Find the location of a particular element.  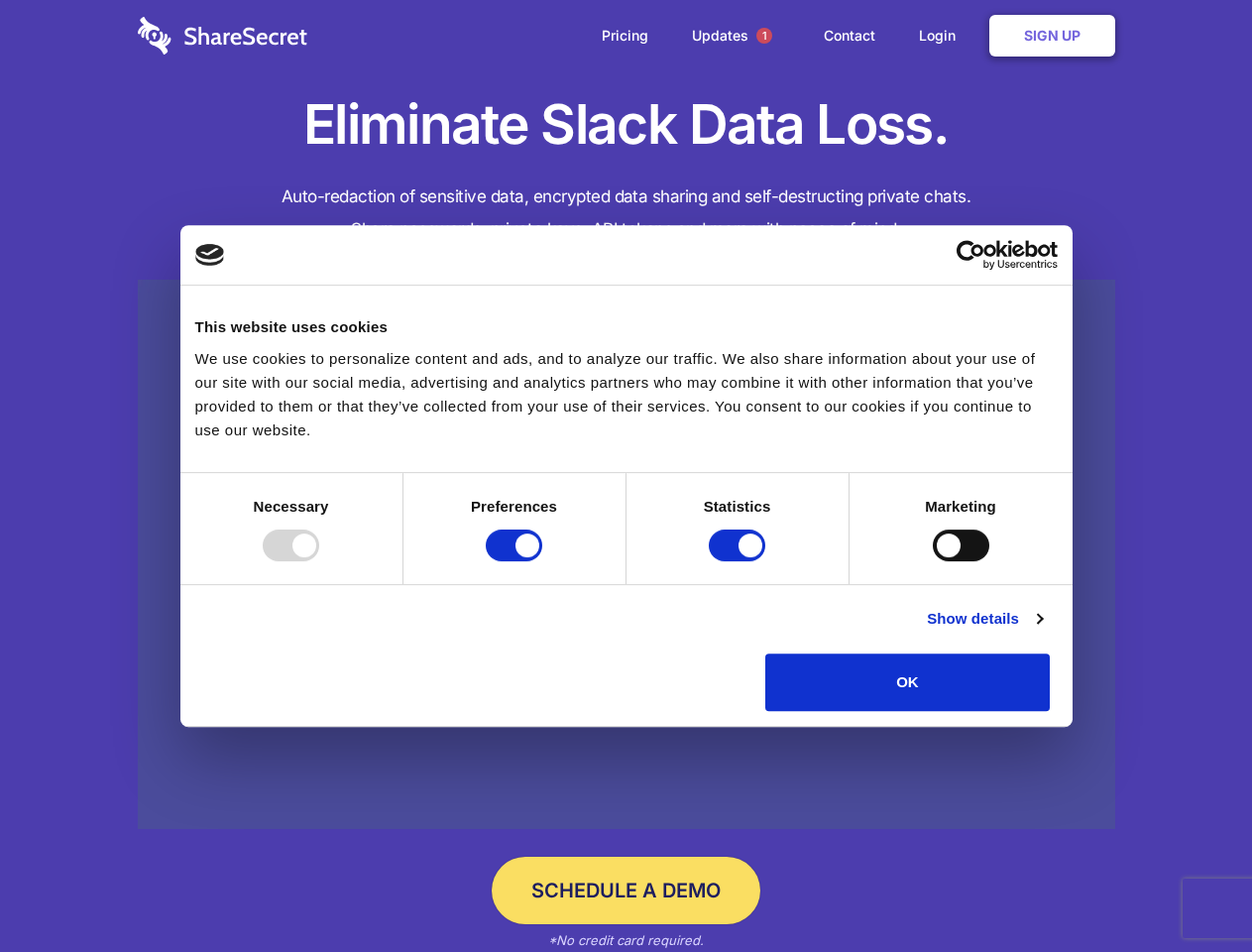

img: logo is located at coordinates (210, 255).